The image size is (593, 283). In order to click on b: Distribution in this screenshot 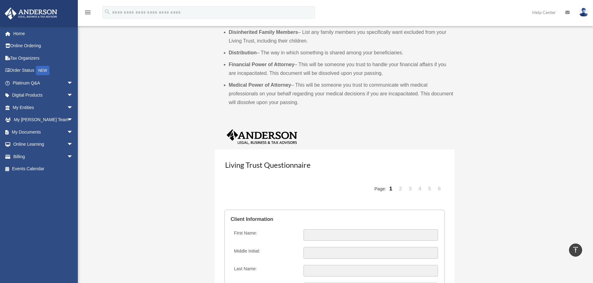, I will do `click(243, 53)`.